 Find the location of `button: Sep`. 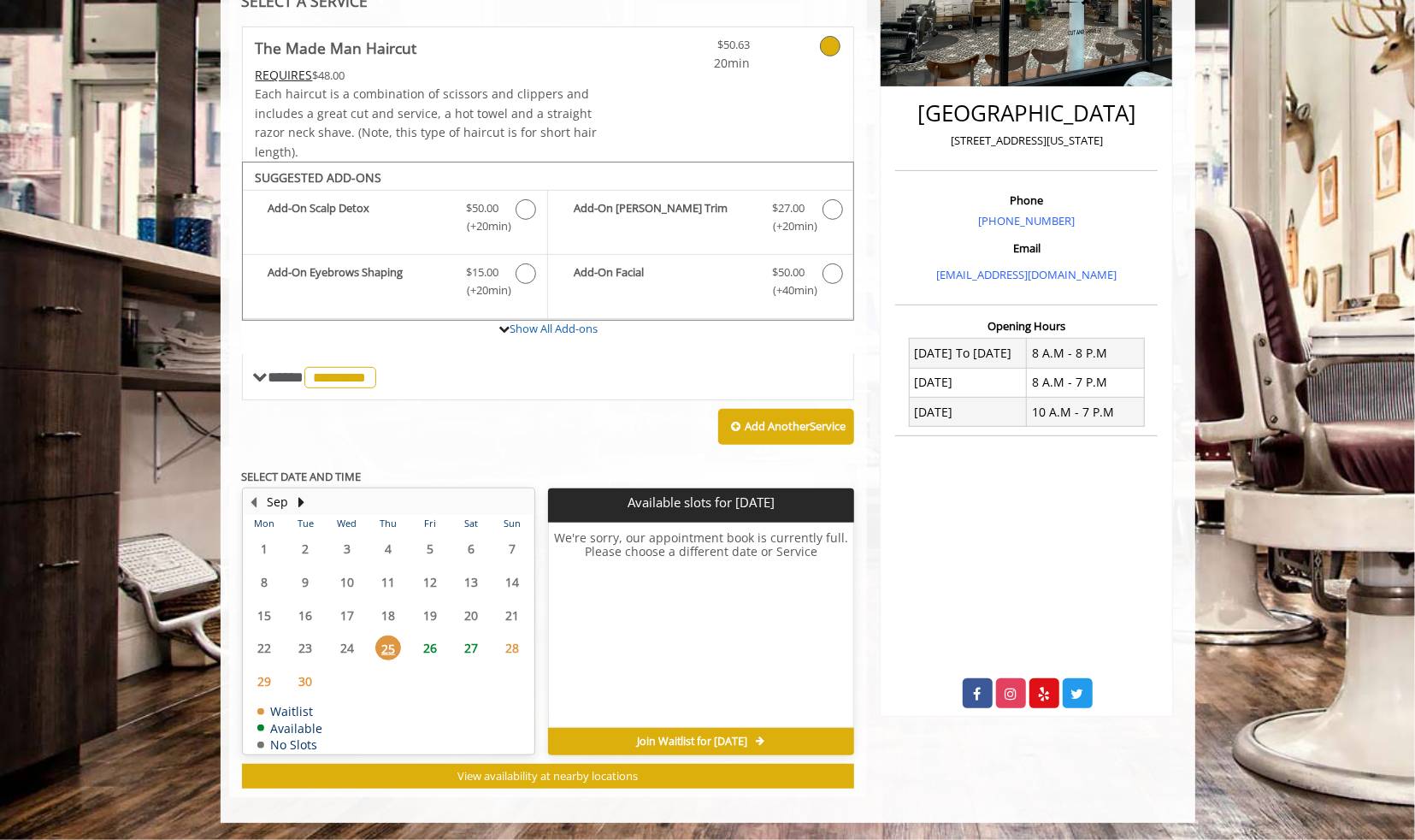

button: Sep is located at coordinates (277, 502).